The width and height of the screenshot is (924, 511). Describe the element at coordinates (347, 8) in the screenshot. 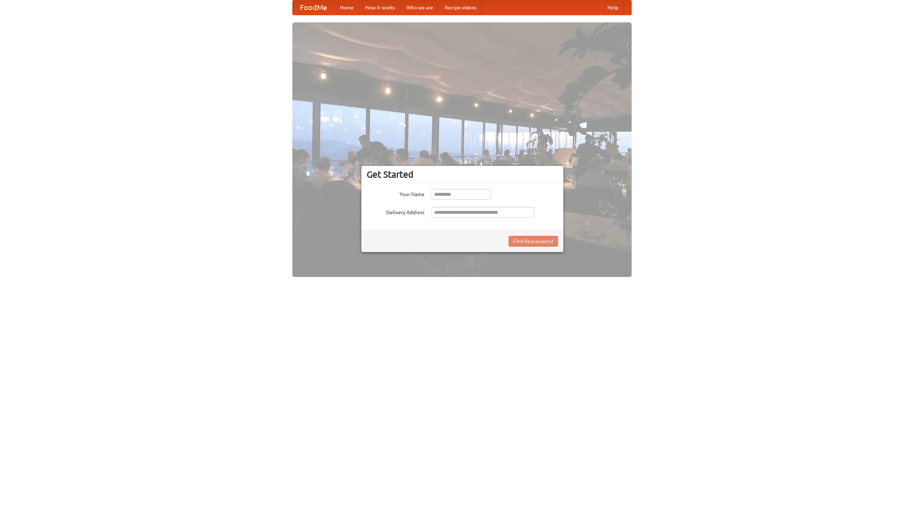

I see `a: Home` at that location.